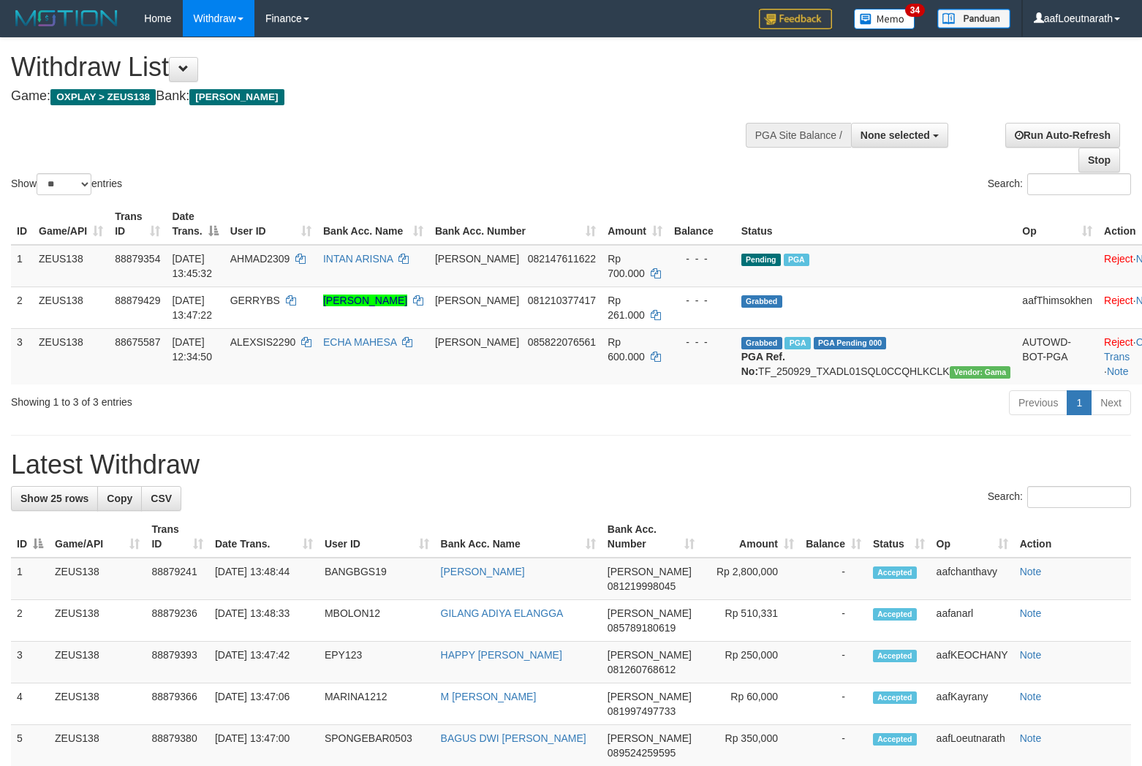 The image size is (1142, 766). What do you see at coordinates (1062, 135) in the screenshot?
I see `a: Run Auto-Refresh` at bounding box center [1062, 135].